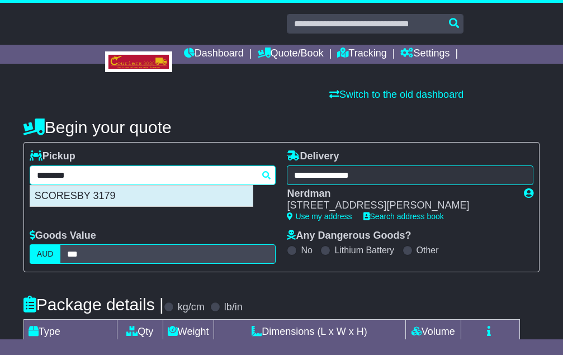  Describe the element at coordinates (362, 54) in the screenshot. I see `a: Tracking` at that location.